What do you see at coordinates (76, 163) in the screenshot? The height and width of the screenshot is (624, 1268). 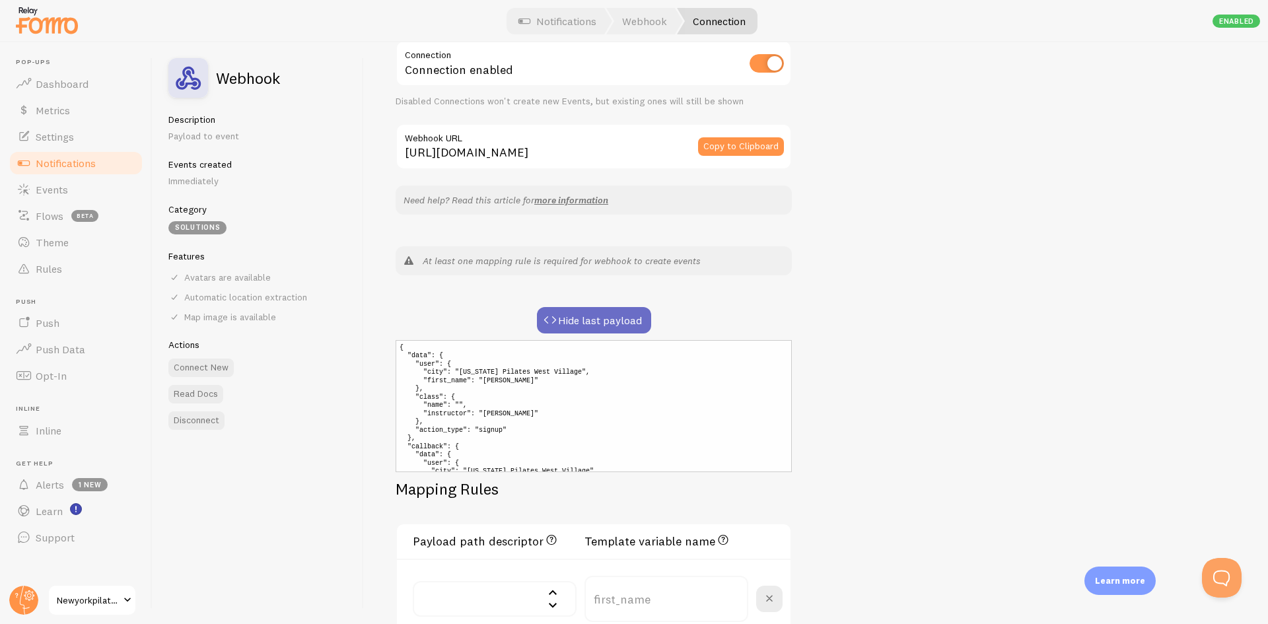 I see `a: Notifications` at bounding box center [76, 163].